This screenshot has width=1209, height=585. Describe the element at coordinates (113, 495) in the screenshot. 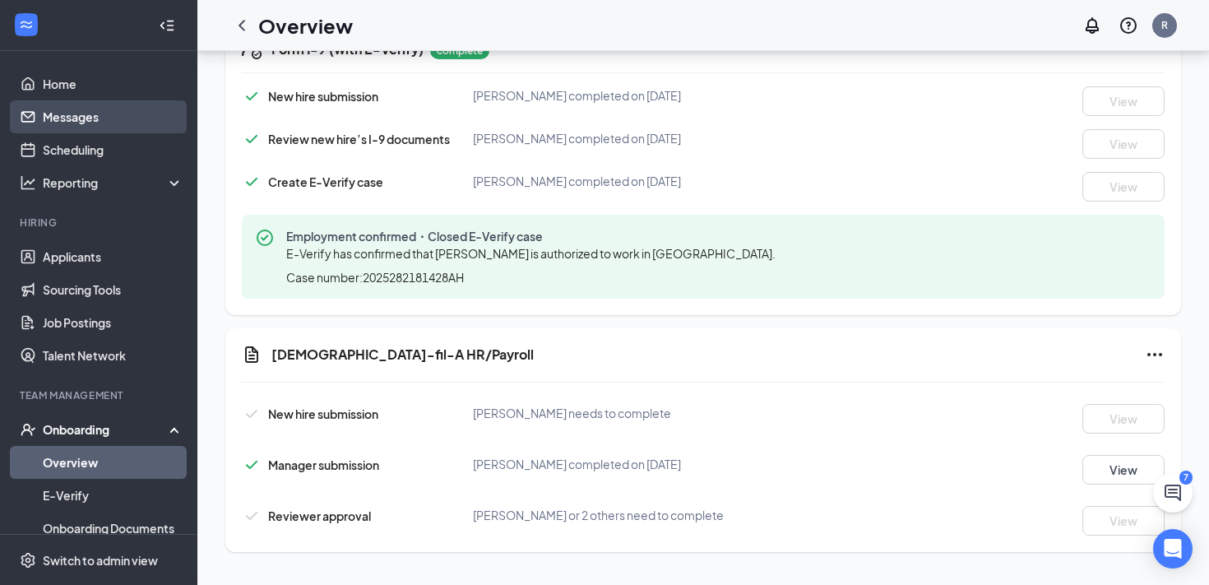

I see `a: E-Verify` at that location.